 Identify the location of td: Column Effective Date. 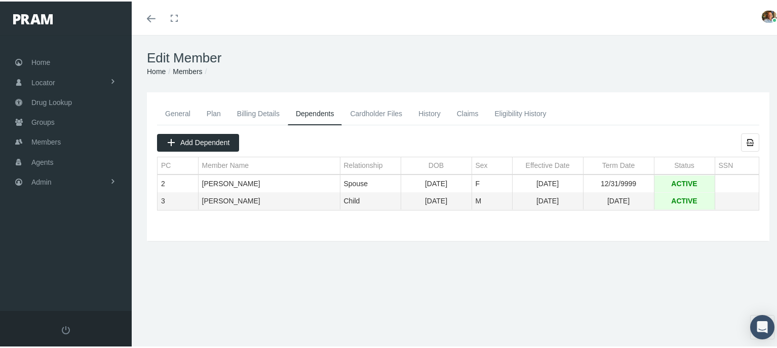
(548, 164).